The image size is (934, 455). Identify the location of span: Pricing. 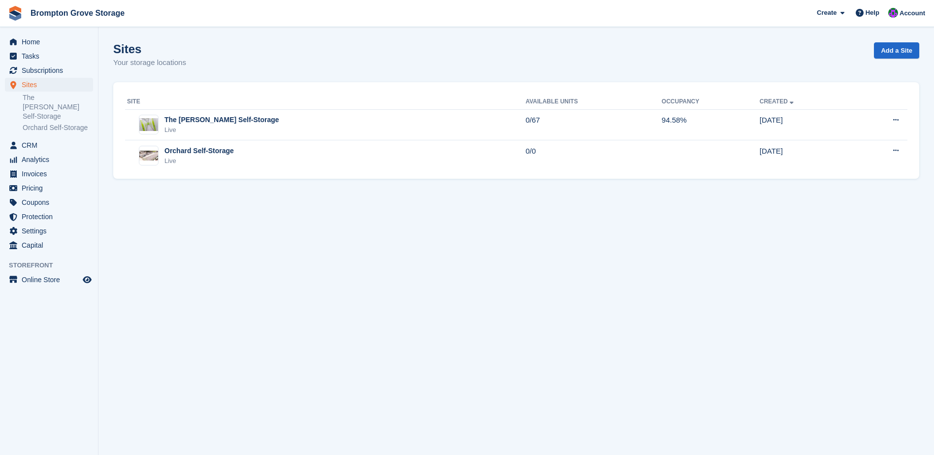
(51, 188).